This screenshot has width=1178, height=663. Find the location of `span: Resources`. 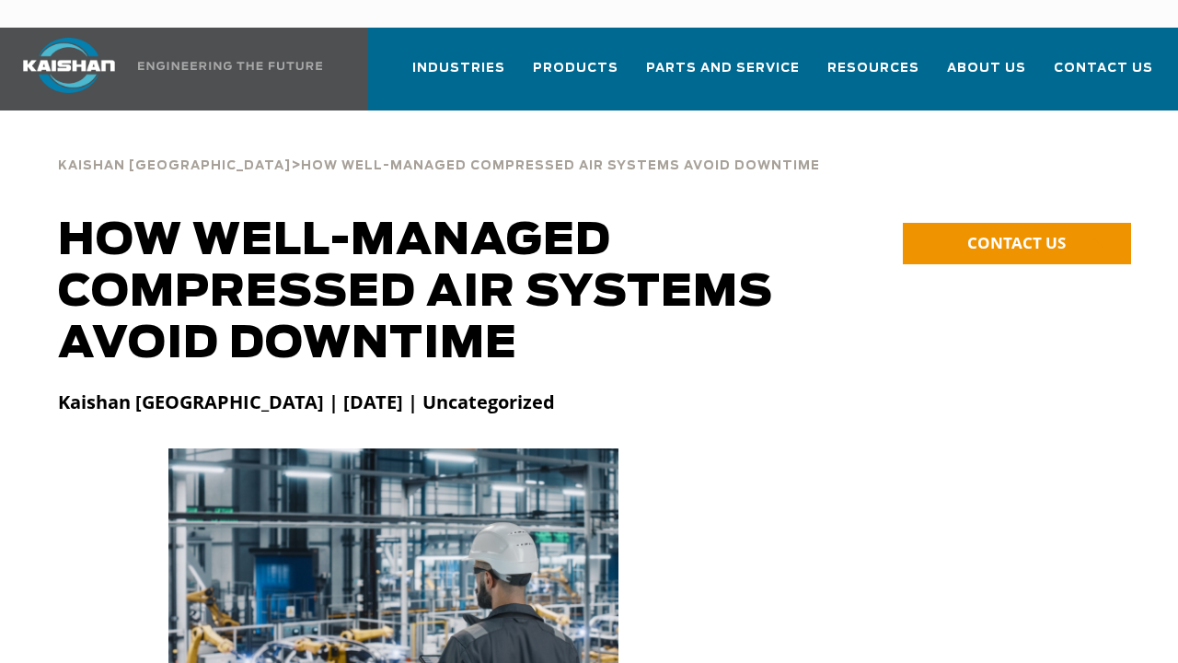

span: Resources is located at coordinates (873, 68).